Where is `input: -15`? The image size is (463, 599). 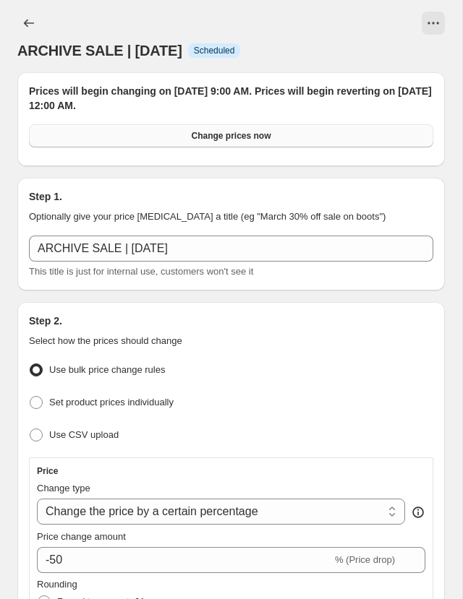
input: -15 is located at coordinates (184, 560).